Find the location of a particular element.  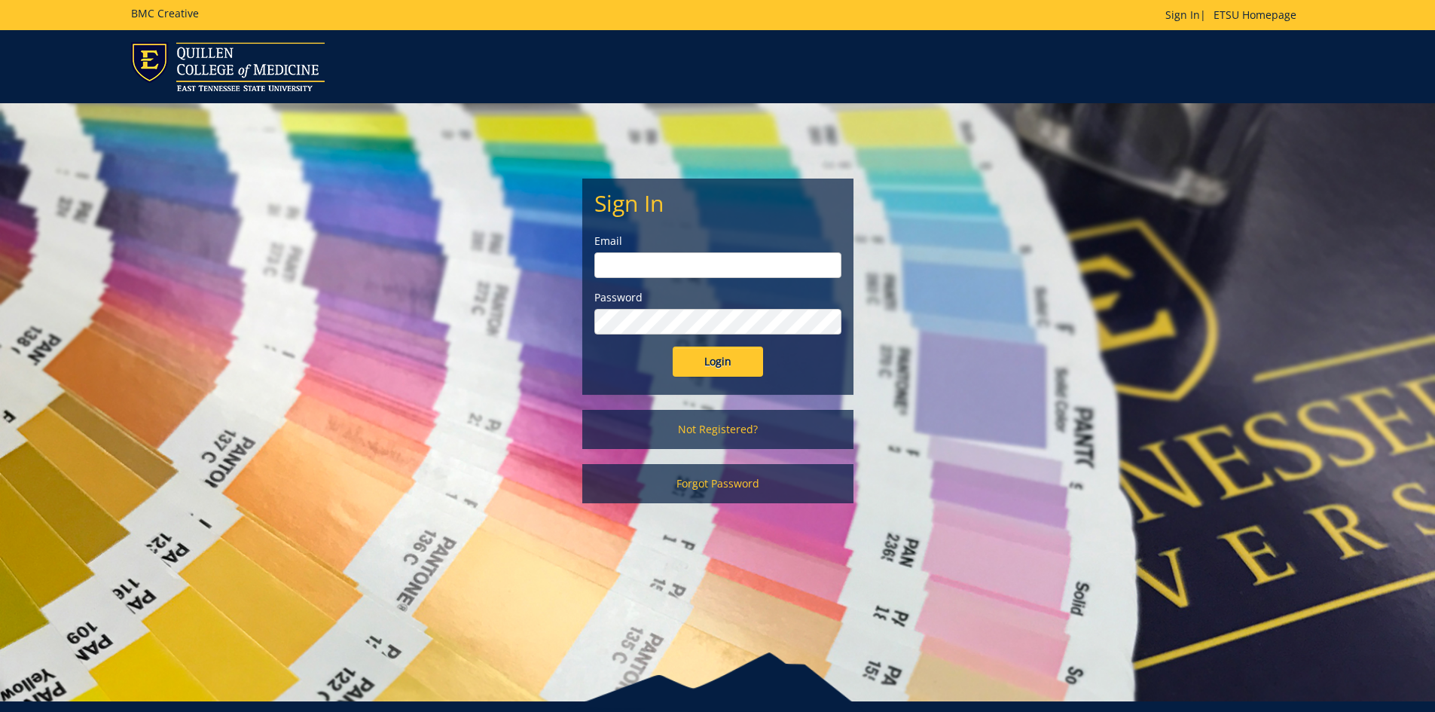

a: ETSU Homepage is located at coordinates (1255, 14).